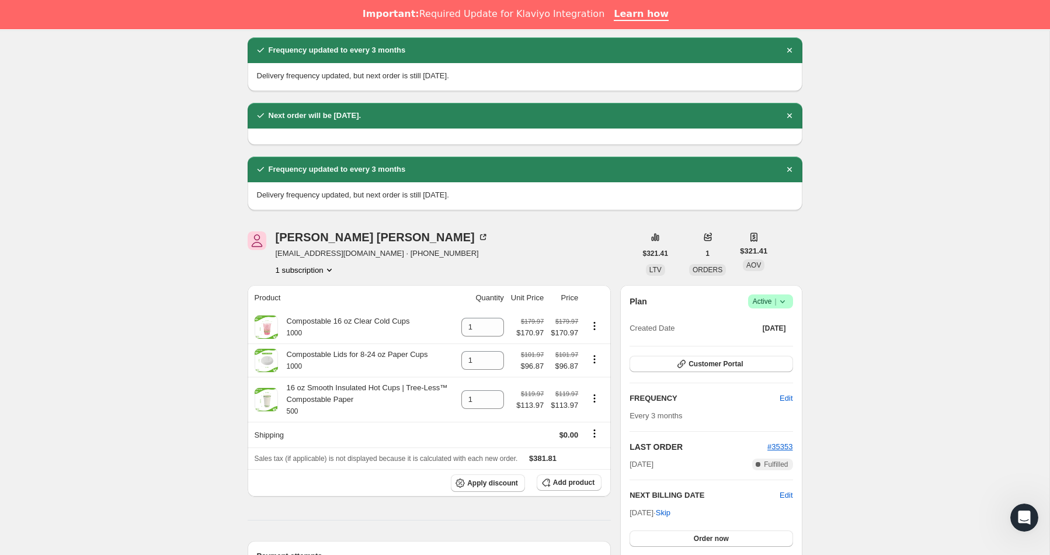 Image resolution: width=1050 pixels, height=555 pixels. Describe the element at coordinates (542, 458) in the screenshot. I see `span: $381.81` at that location.